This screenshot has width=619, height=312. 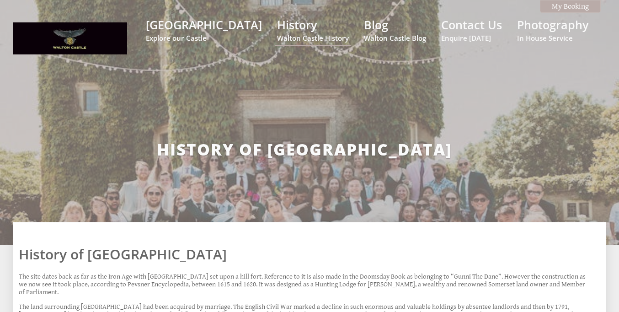 I want to click on a: PhotographyIn House Service, so click(x=553, y=30).